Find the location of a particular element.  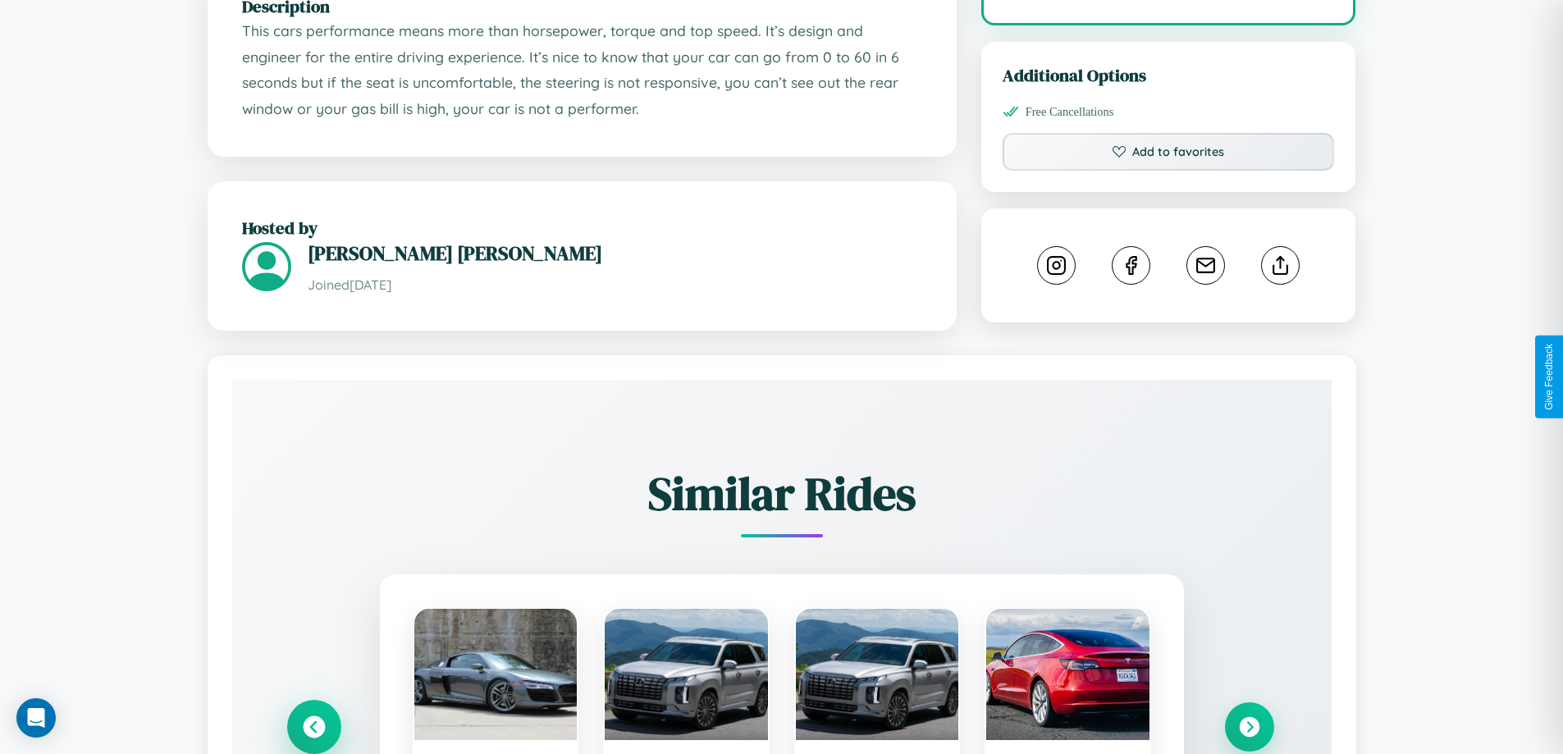

p: This cars performance means more than horsepower, torque and top speed. It’s design and engineer ... is located at coordinates (582, 70).